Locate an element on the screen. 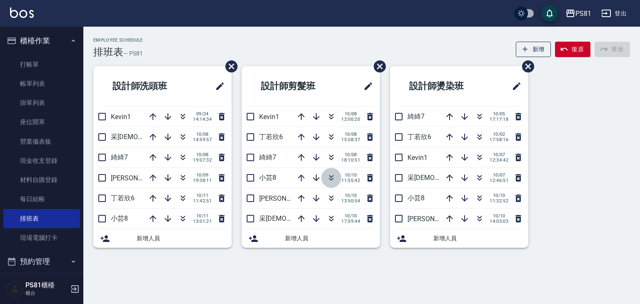 The height and width of the screenshot is (304, 640). span: 11:32:52 is located at coordinates (499, 201).